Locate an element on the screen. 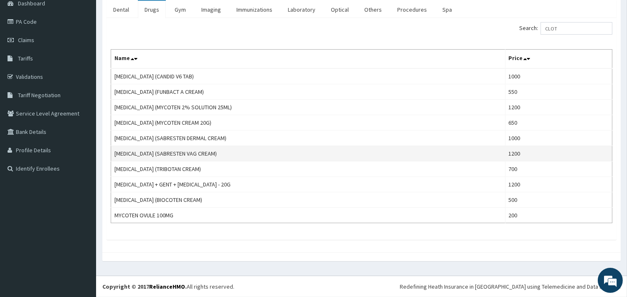 This screenshot has height=297, width=627. div: Minimize live chat window is located at coordinates (147, 14).